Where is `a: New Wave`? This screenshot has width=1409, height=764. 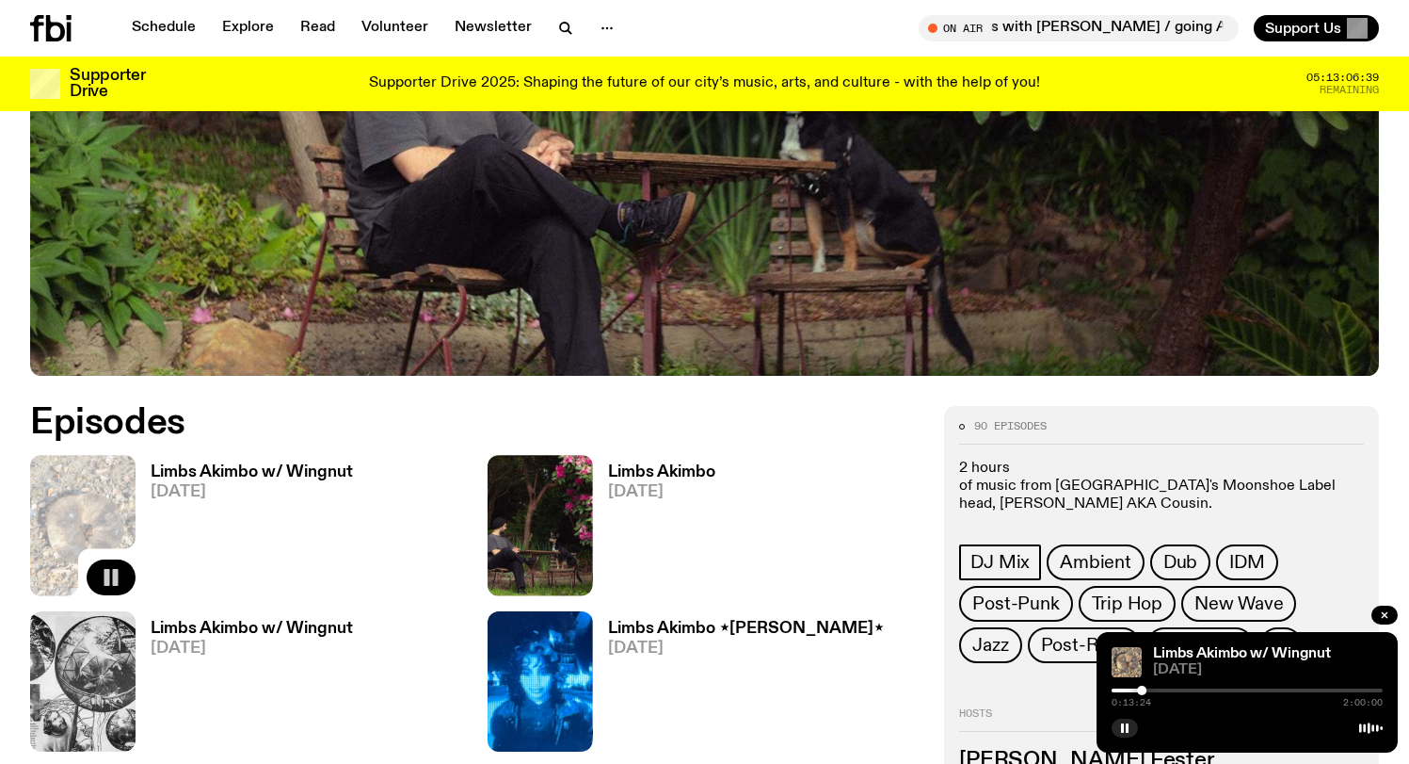
a: New Wave is located at coordinates (1239, 603).